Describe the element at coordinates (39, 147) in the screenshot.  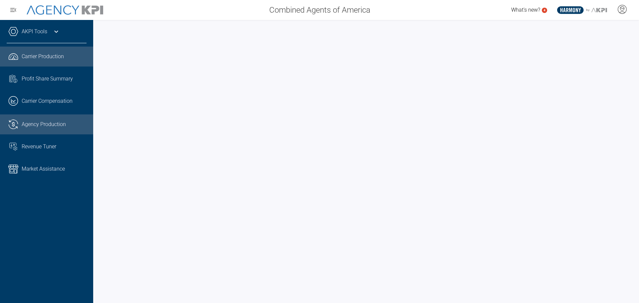
I see `span: Revenue Tuner` at that location.